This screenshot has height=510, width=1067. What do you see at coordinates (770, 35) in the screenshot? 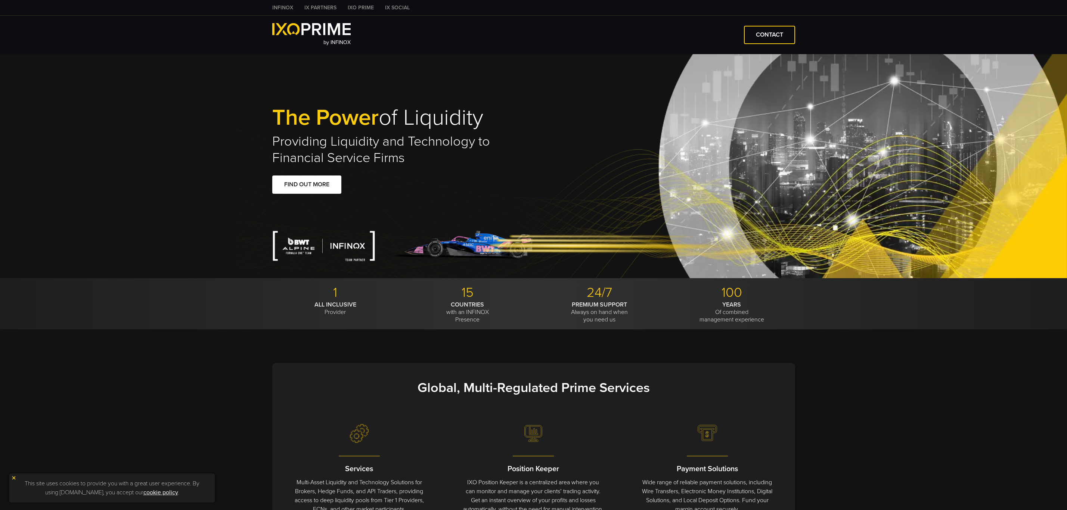
I see `a: CONTACT` at bounding box center [770, 35].